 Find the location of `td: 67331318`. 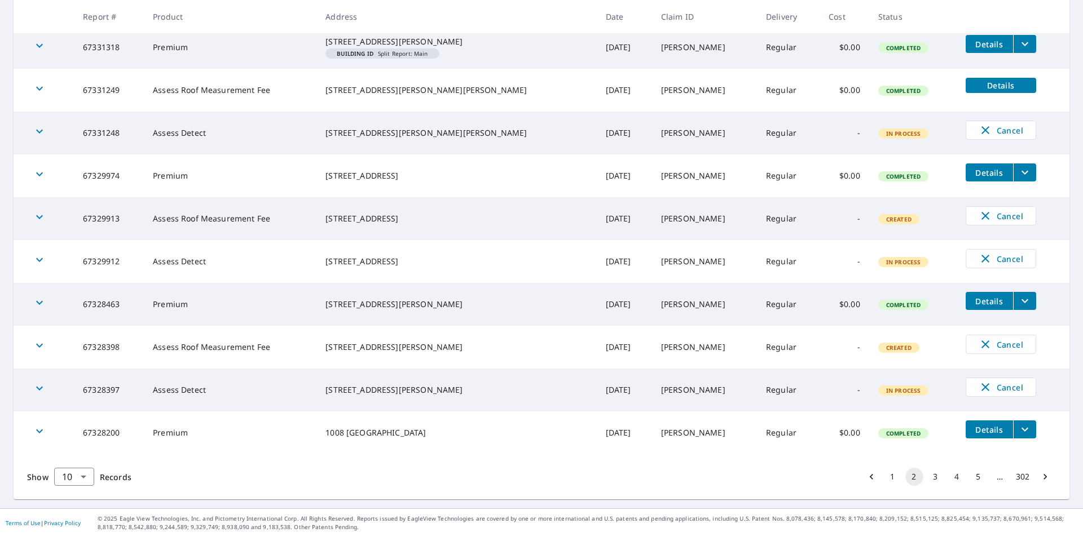

td: 67331318 is located at coordinates (109, 47).